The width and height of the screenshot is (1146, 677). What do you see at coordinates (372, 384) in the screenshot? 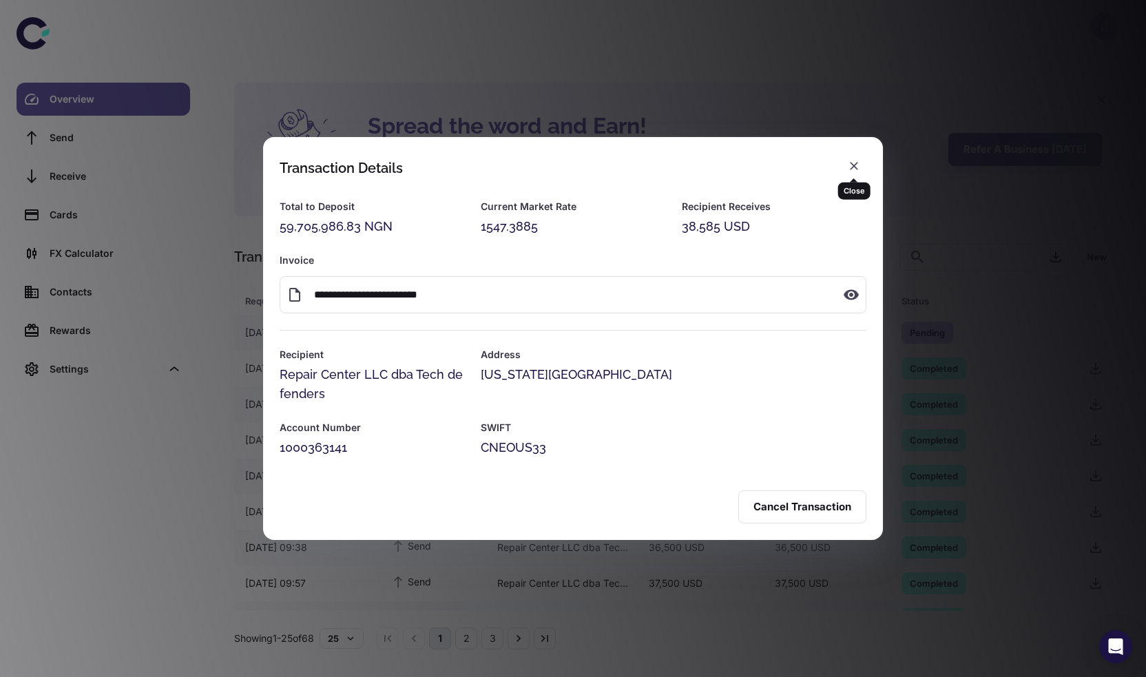
I see `div: Repair Center LLC dba Tech defenders` at bounding box center [372, 384].